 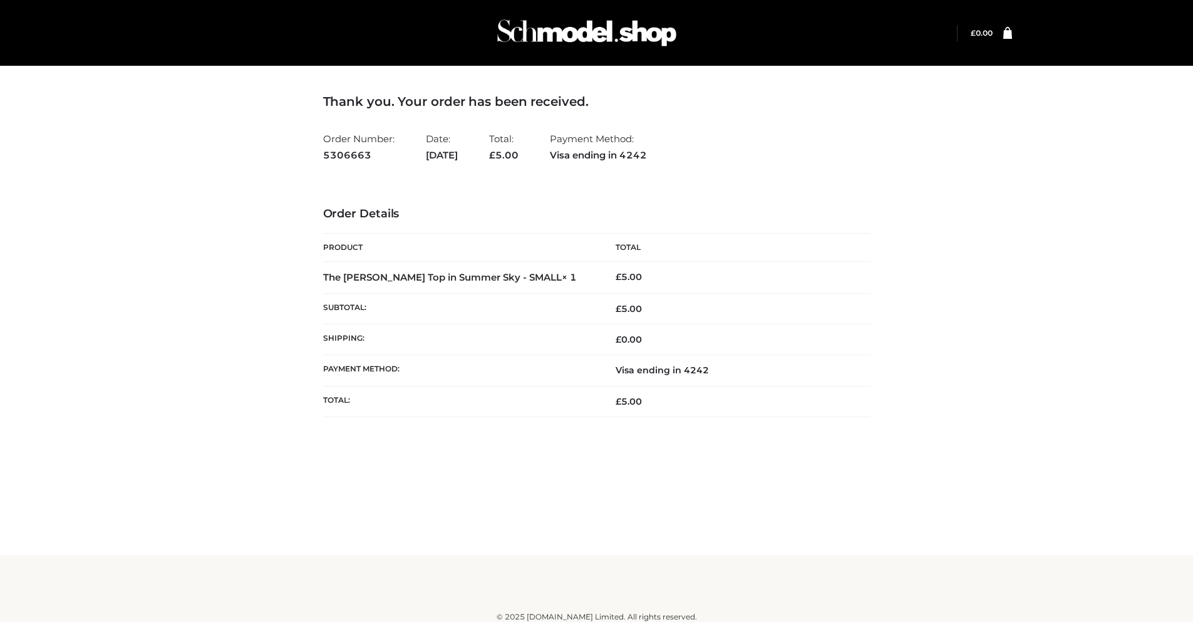 I want to click on li: Payment Method:, so click(x=598, y=146).